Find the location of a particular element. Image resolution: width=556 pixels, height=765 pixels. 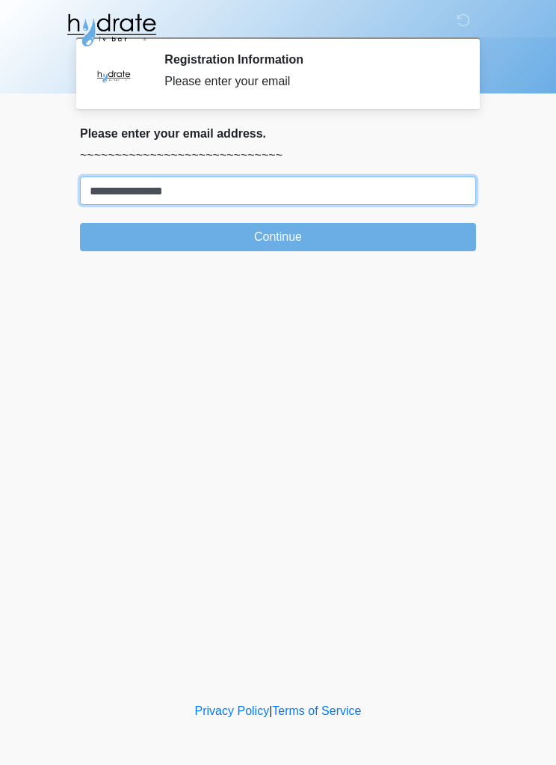

a: Terms of Service is located at coordinates (316, 710).